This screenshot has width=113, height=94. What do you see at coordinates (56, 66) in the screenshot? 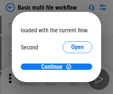
I see `button: ContinueContinue` at bounding box center [56, 66].